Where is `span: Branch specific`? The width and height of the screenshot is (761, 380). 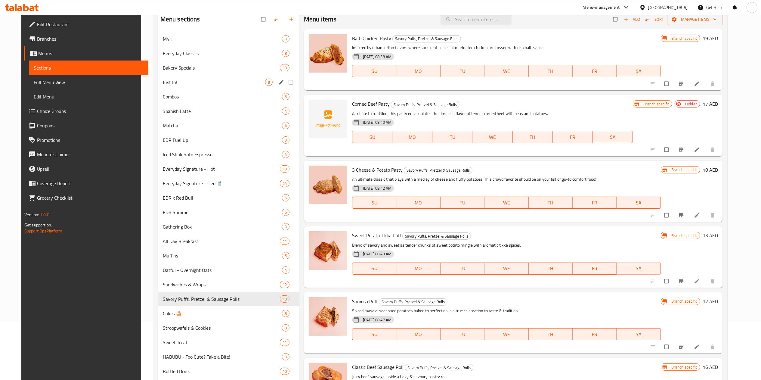
span: Branch specific is located at coordinates (656, 104).